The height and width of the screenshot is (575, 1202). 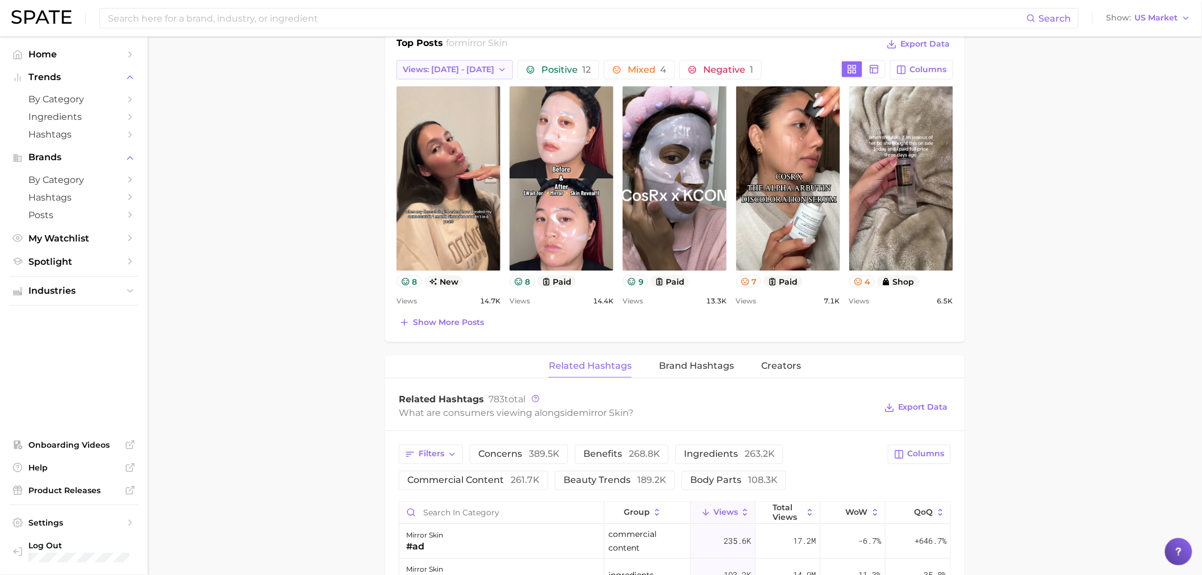 I want to click on span: Product Releases, so click(x=74, y=490).